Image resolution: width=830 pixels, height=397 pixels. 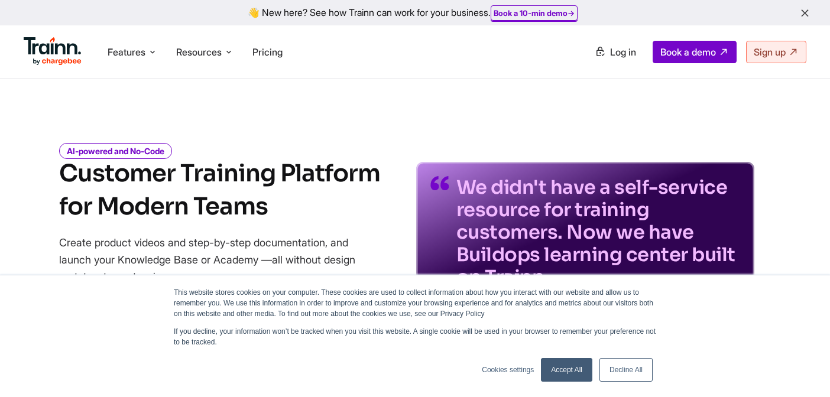 What do you see at coordinates (777, 52) in the screenshot?
I see `a: Sign up` at bounding box center [777, 52].